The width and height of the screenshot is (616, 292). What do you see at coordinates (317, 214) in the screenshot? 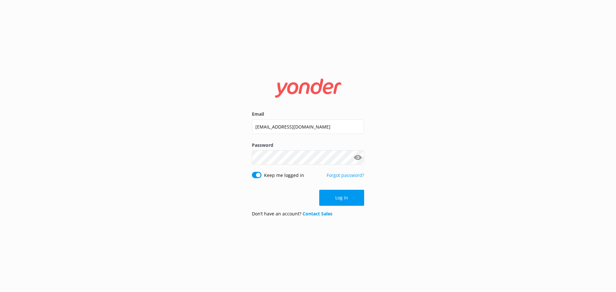
I see `a: Contact Sales` at bounding box center [317, 214].